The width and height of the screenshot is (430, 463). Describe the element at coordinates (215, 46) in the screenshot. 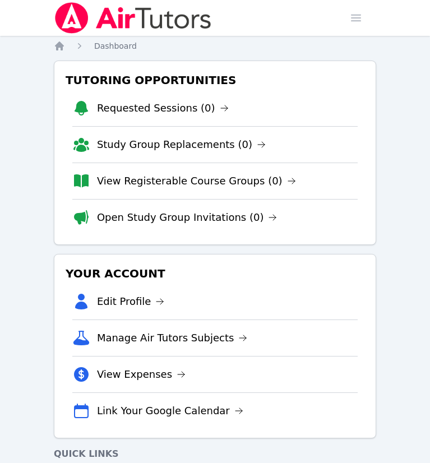

I see `nav: Breadcrumb` at that location.